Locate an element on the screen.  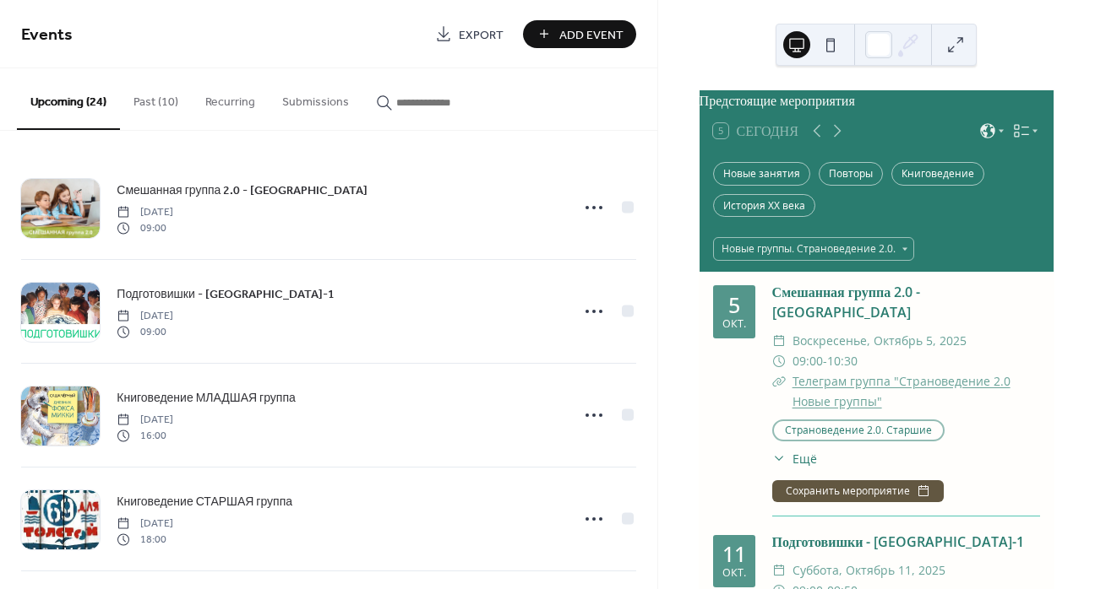
button: Upcoming (24) is located at coordinates (68, 99).